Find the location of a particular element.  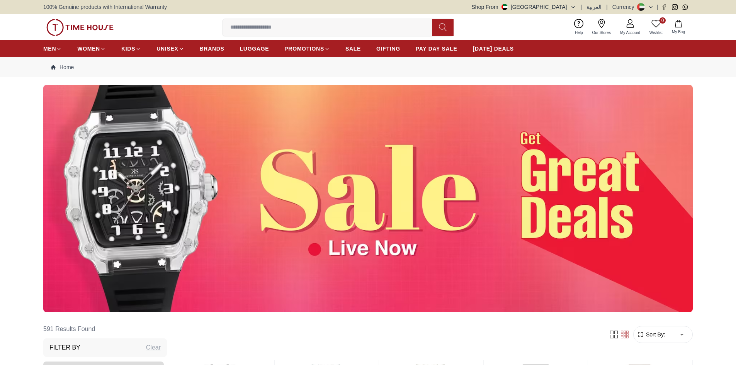

a: WOMEN is located at coordinates (92, 49).